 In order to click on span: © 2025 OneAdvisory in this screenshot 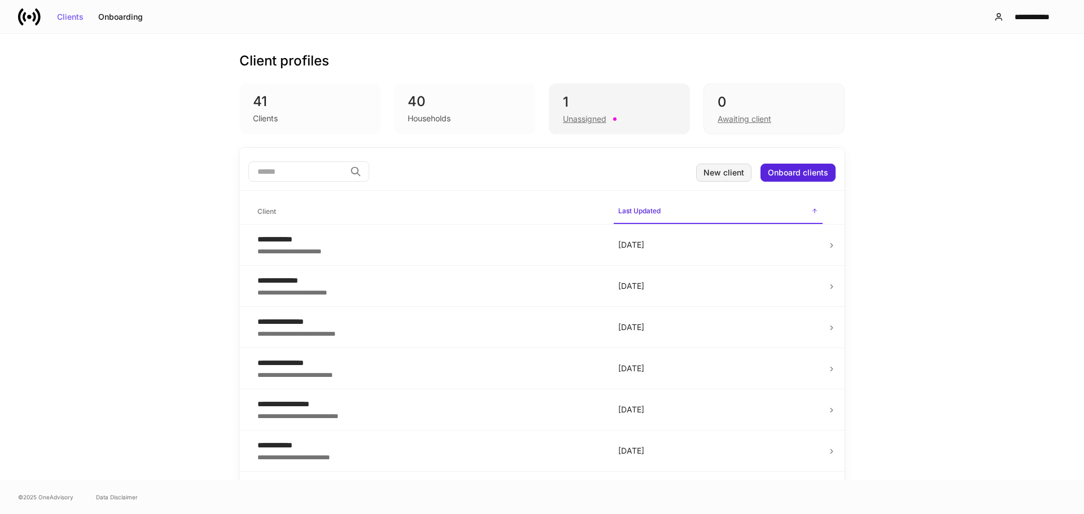, I will do `click(46, 497)`.